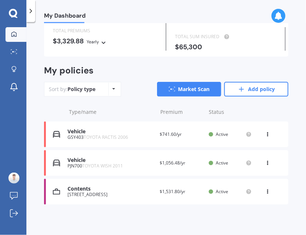  Describe the element at coordinates (81, 89) in the screenshot. I see `div: Policy type` at that location.